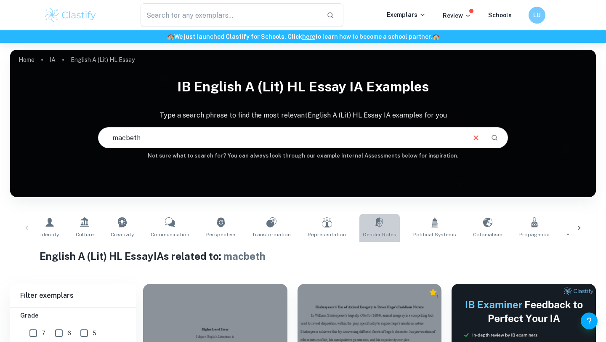 The height and width of the screenshot is (342, 606). What do you see at coordinates (433, 292) in the screenshot?
I see `div: Premium` at bounding box center [433, 292].